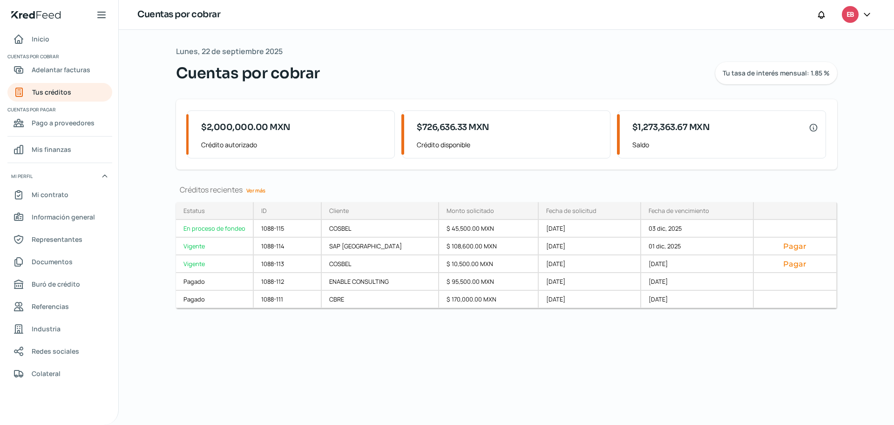 Image resolution: width=894 pixels, height=425 pixels. Describe the element at coordinates (489, 264) in the screenshot. I see `div: $ 10,500.00 MXN` at that location.